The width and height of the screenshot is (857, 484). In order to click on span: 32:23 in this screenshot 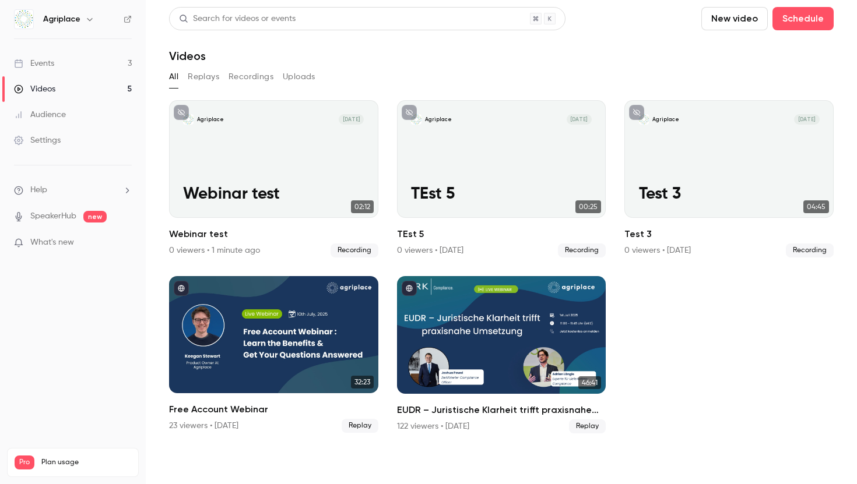, I will do `click(362, 382)`.